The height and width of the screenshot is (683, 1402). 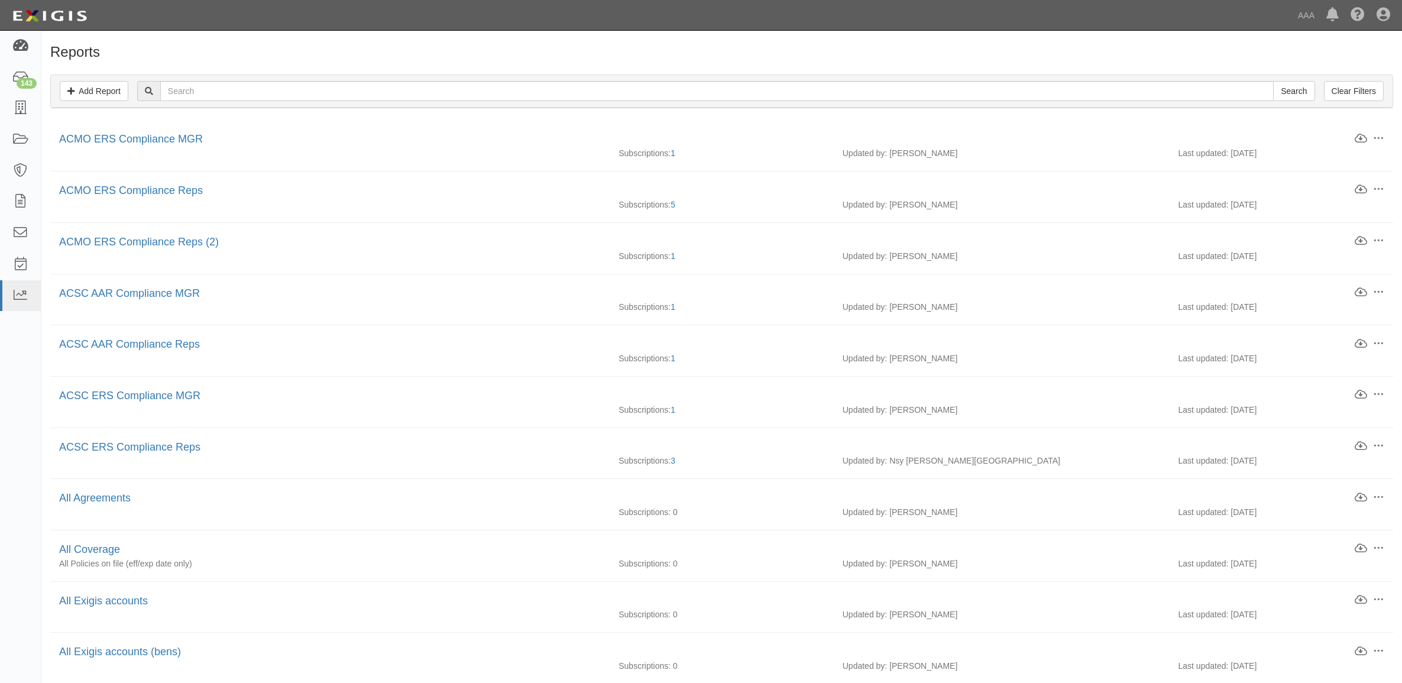 What do you see at coordinates (131, 139) in the screenshot?
I see `a: ACMO ERS Compliance MGR` at bounding box center [131, 139].